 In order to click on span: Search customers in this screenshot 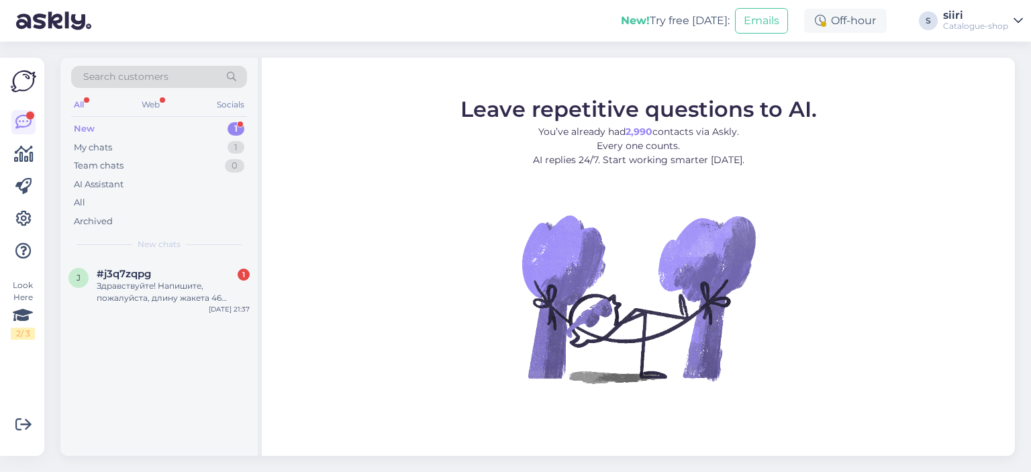, I will do `click(126, 77)`.